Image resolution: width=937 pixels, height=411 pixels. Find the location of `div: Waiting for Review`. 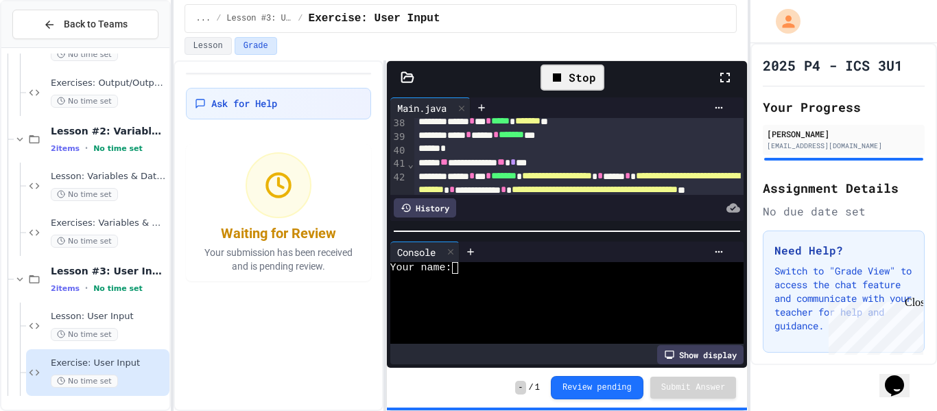

div: Waiting for Review is located at coordinates (278, 233).